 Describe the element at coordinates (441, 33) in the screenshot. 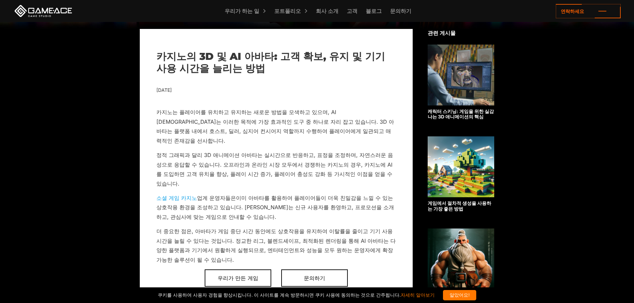

I see `font: 관련 게시물` at that location.